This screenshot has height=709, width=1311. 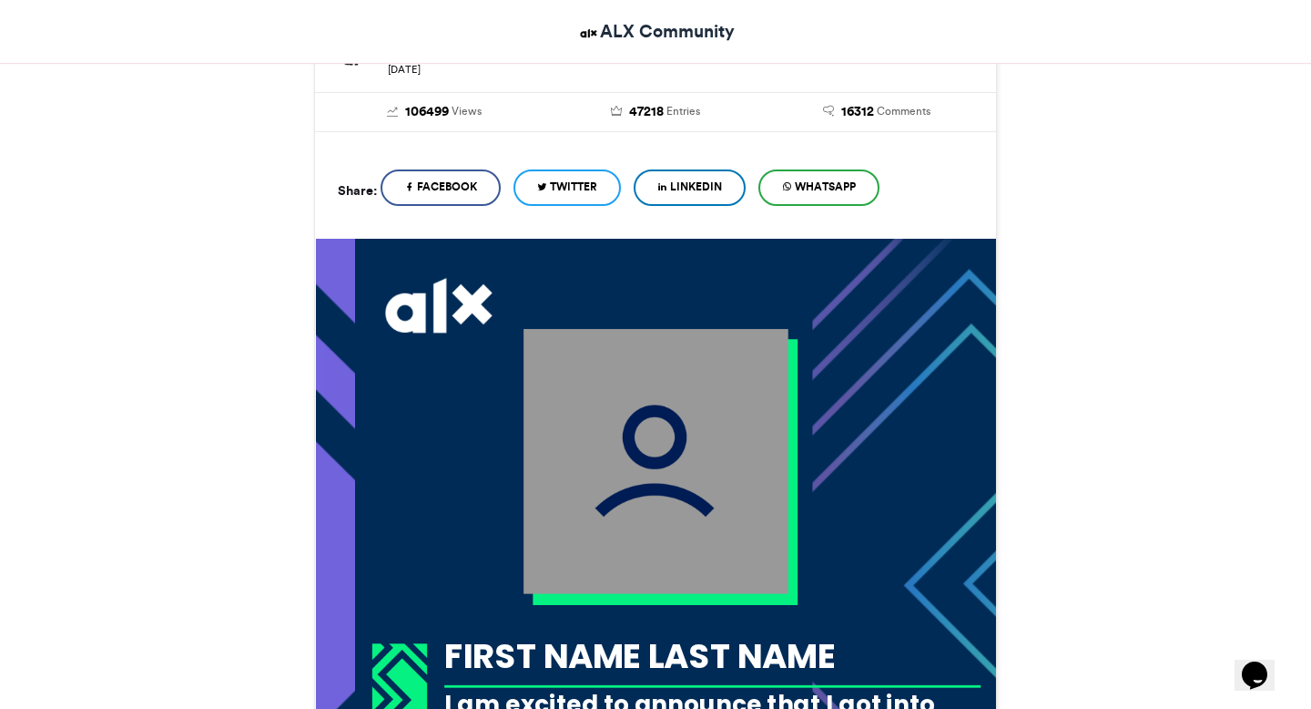 I want to click on span: 16312, so click(x=858, y=112).